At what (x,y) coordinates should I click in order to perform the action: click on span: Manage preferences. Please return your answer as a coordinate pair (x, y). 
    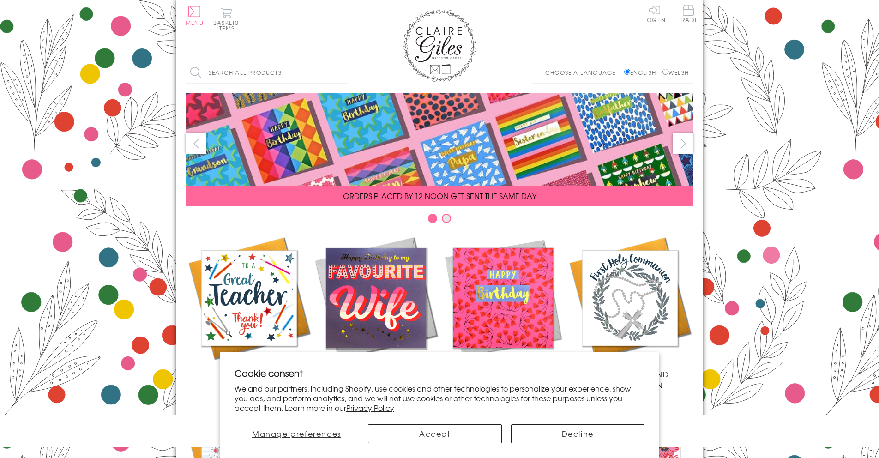
    Looking at the image, I should click on (296, 434).